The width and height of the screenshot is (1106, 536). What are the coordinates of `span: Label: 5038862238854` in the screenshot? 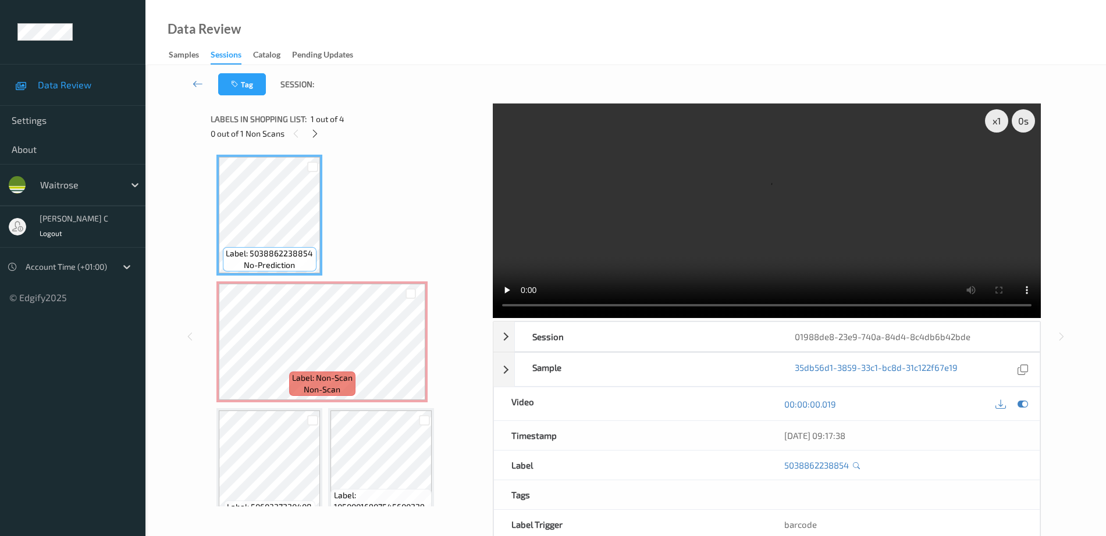 It's located at (269, 254).